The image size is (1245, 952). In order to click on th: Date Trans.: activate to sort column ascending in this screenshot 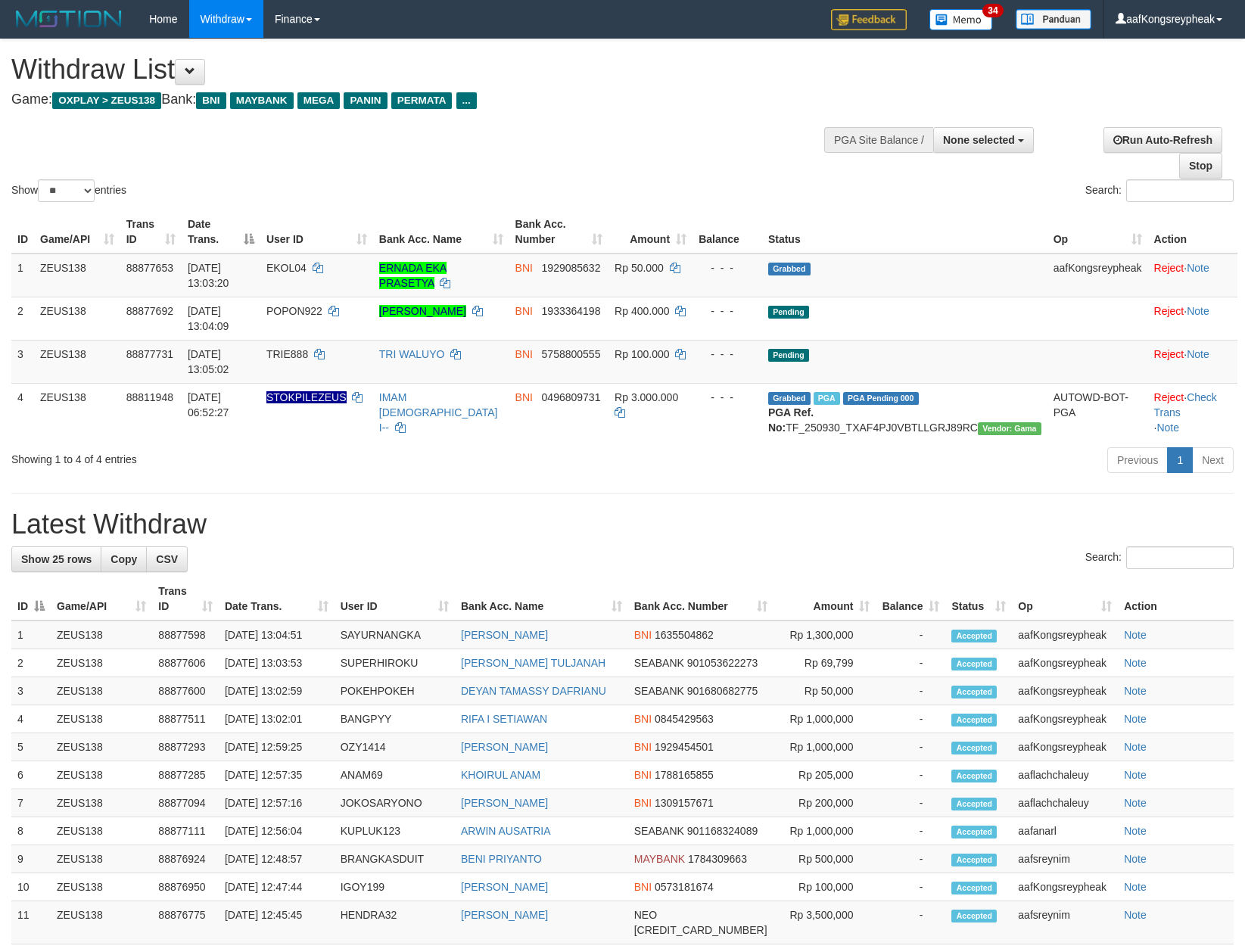, I will do `click(277, 599)`.